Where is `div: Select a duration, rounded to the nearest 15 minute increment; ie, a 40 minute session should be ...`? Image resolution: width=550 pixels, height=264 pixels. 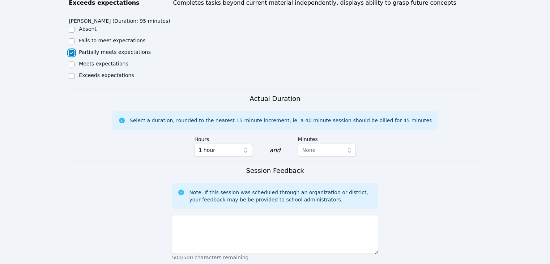
div: Select a duration, rounded to the nearest 15 minute increment; ie, a 40 minute session should be ... is located at coordinates (281, 121).